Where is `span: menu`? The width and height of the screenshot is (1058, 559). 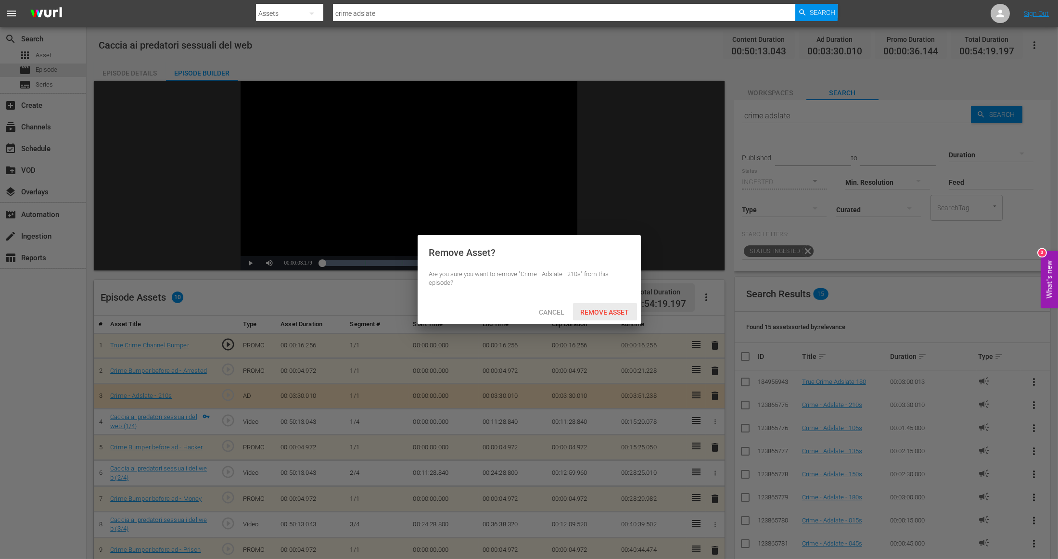 span: menu is located at coordinates (12, 13).